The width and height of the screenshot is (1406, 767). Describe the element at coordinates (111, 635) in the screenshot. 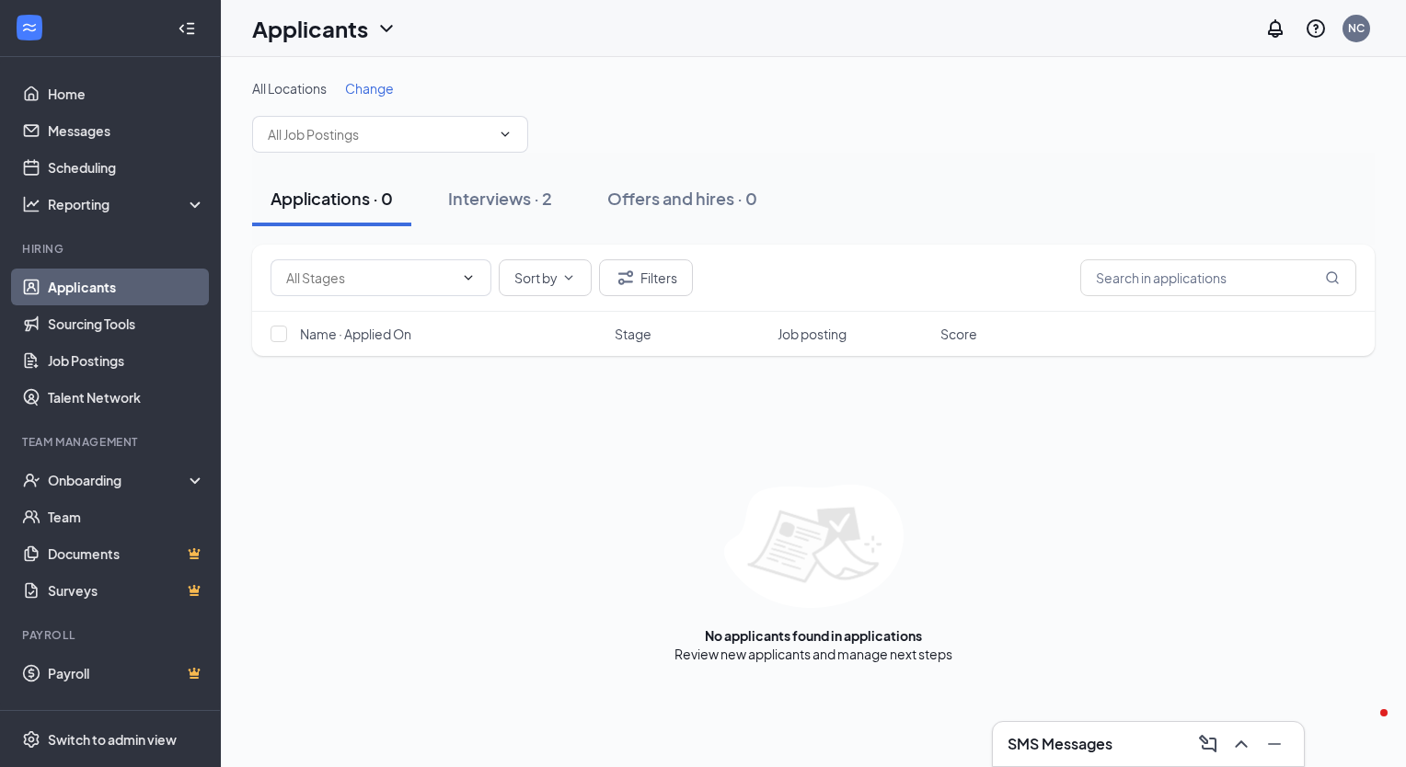

I see `div: Payroll` at that location.